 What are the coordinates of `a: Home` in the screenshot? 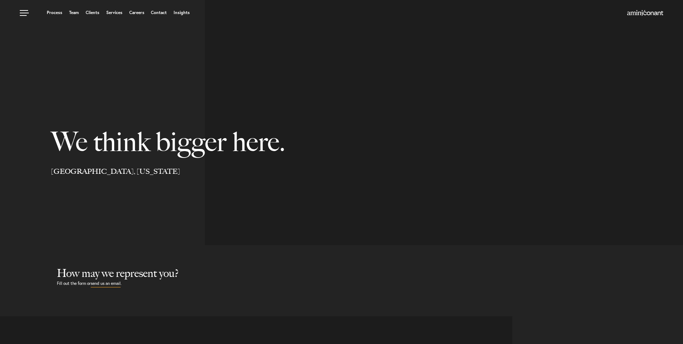 It's located at (645, 13).